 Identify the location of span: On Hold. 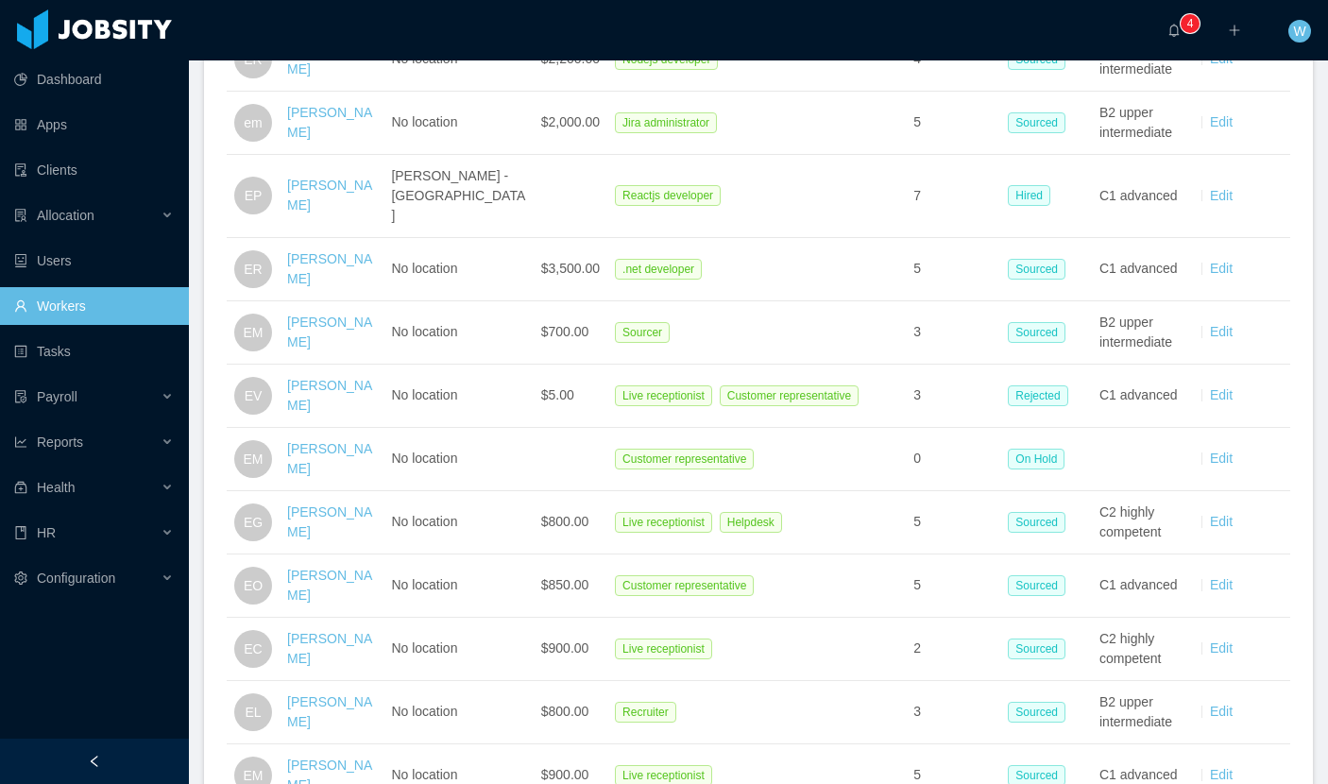
(1036, 459).